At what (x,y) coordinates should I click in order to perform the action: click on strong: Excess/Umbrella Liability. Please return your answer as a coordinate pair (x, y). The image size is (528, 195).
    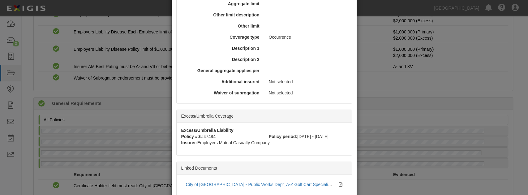
    Looking at the image, I should click on (207, 130).